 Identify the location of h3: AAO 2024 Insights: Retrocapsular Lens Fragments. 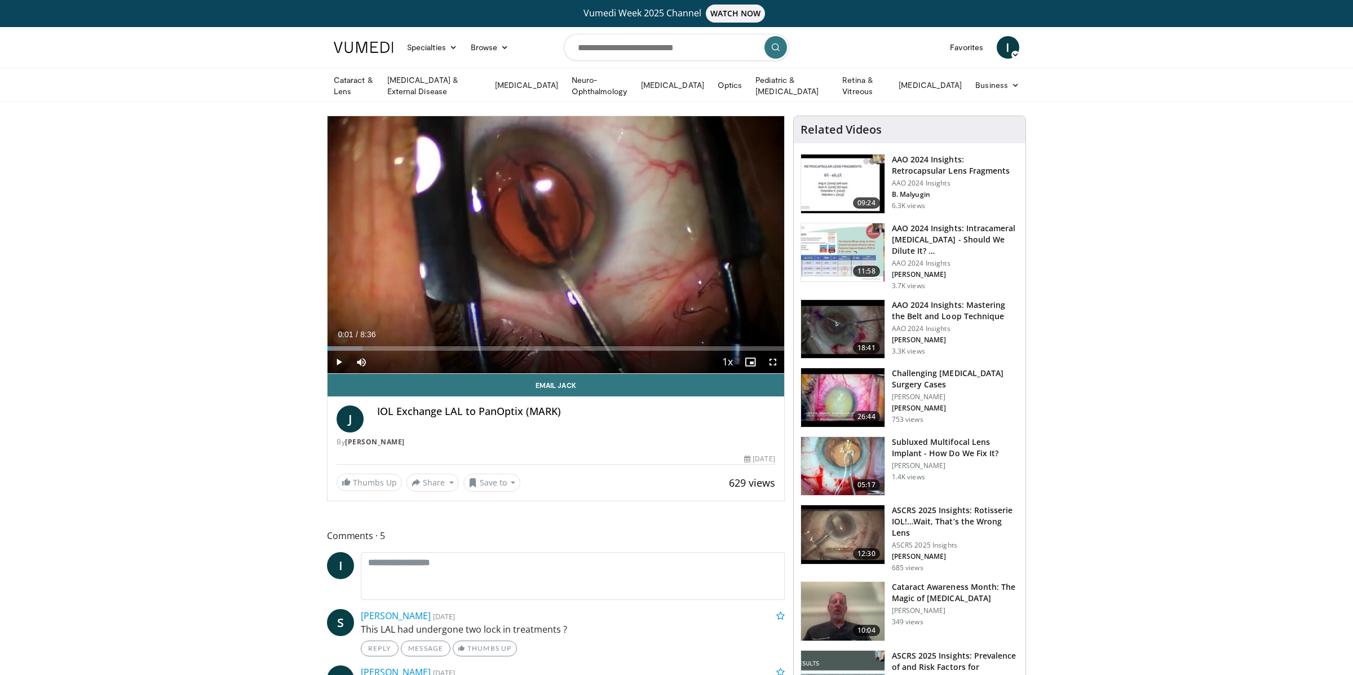
(955, 165).